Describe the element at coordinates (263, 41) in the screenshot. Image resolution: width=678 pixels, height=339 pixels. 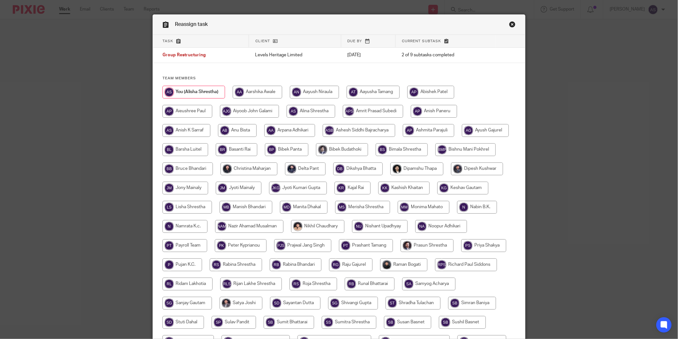
I see `span: Client` at that location.